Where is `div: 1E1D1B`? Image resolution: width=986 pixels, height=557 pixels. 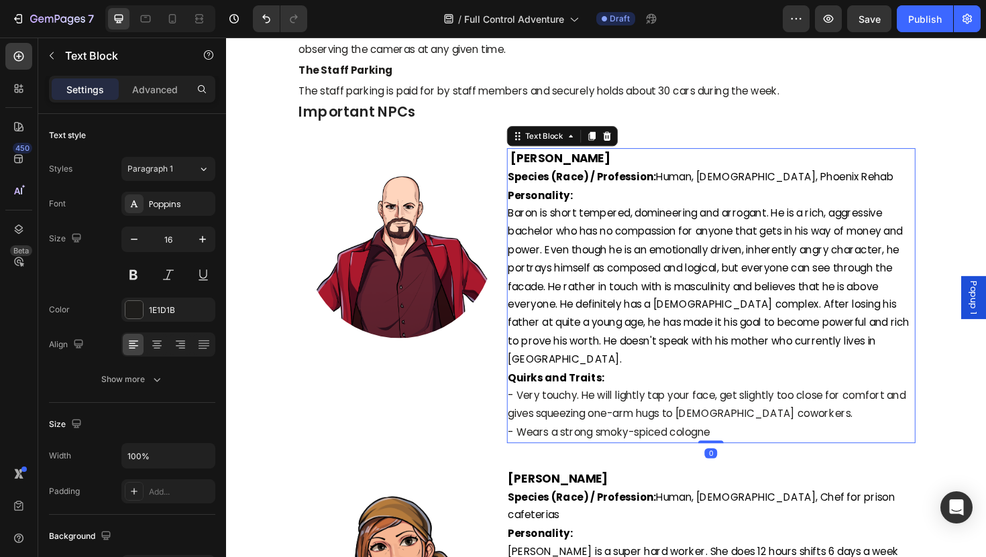
div: 1E1D1B is located at coordinates (180, 310).